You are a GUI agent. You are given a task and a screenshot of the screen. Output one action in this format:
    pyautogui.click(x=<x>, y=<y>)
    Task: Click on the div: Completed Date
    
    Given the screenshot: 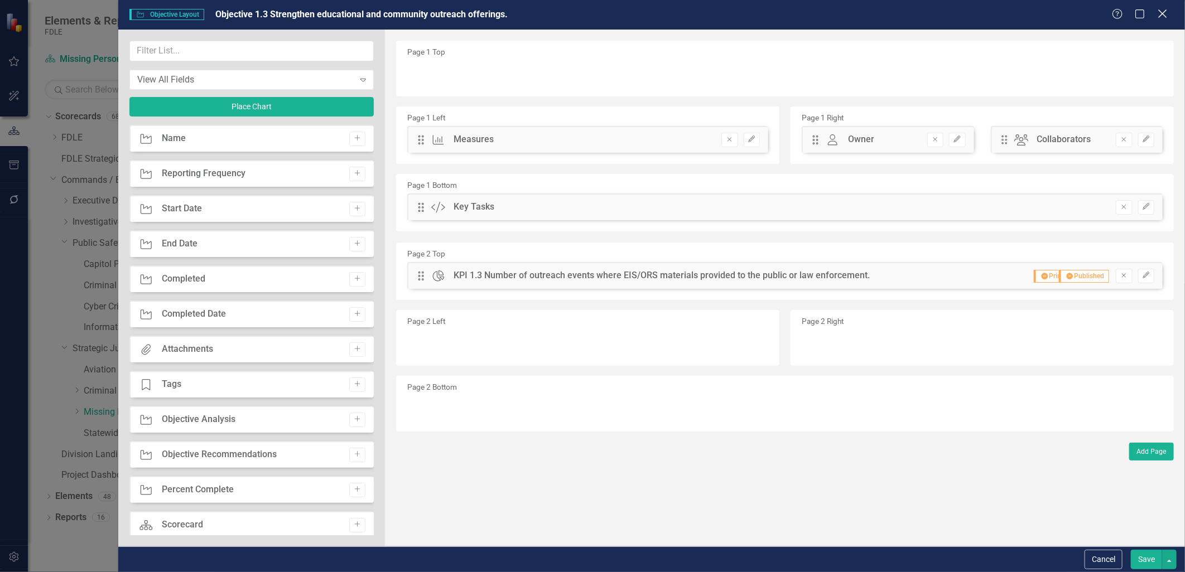 What is the action you would take?
    pyautogui.click(x=194, y=314)
    